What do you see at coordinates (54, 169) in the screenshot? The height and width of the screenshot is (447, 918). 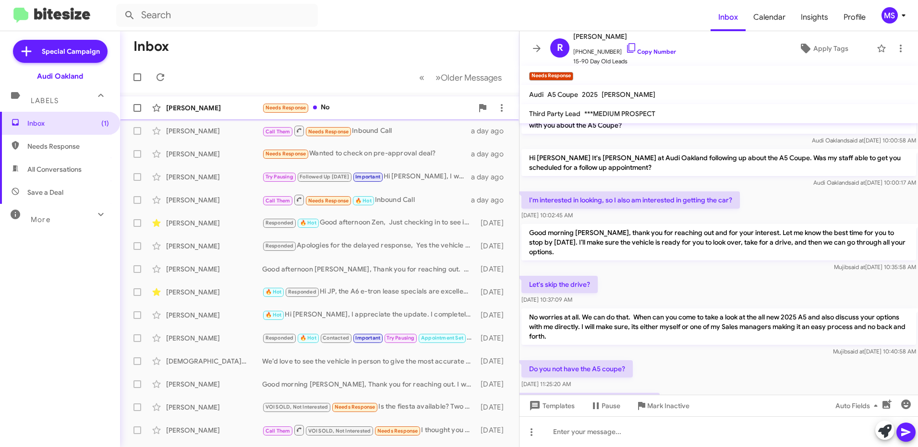 I see `span: All Conversations` at bounding box center [54, 169].